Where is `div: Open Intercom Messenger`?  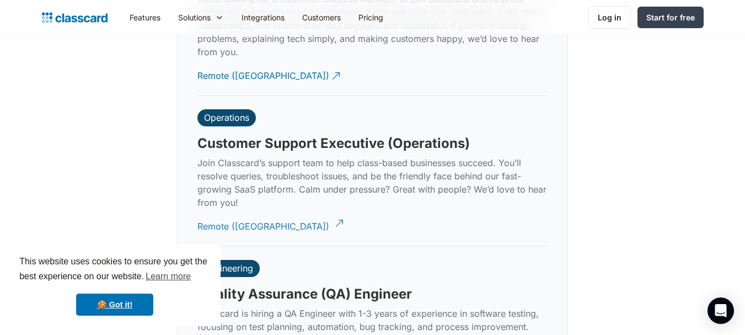 div: Open Intercom Messenger is located at coordinates (720, 310).